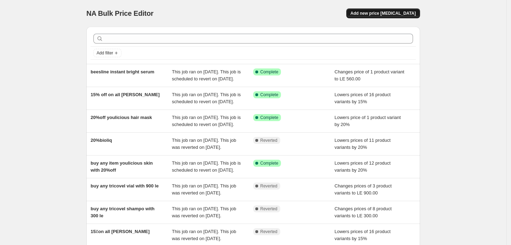 The width and height of the screenshot is (511, 245). I want to click on span: Changes prices of 3 product variants to LE 900.00, so click(363, 189).